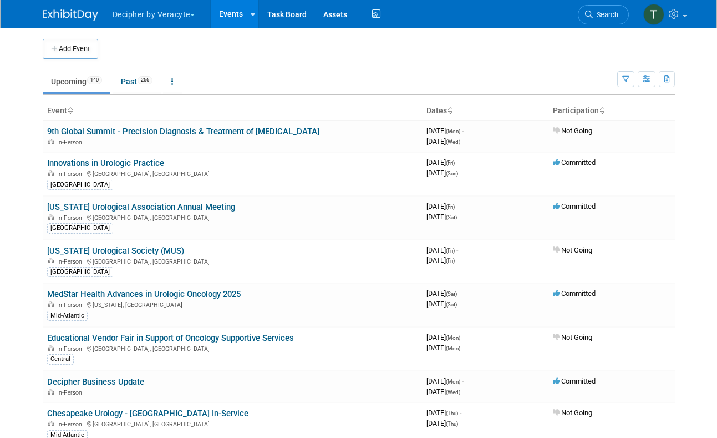 Image resolution: width=717 pixels, height=438 pixels. I want to click on a: Innovations in Urologic Practice, so click(105, 163).